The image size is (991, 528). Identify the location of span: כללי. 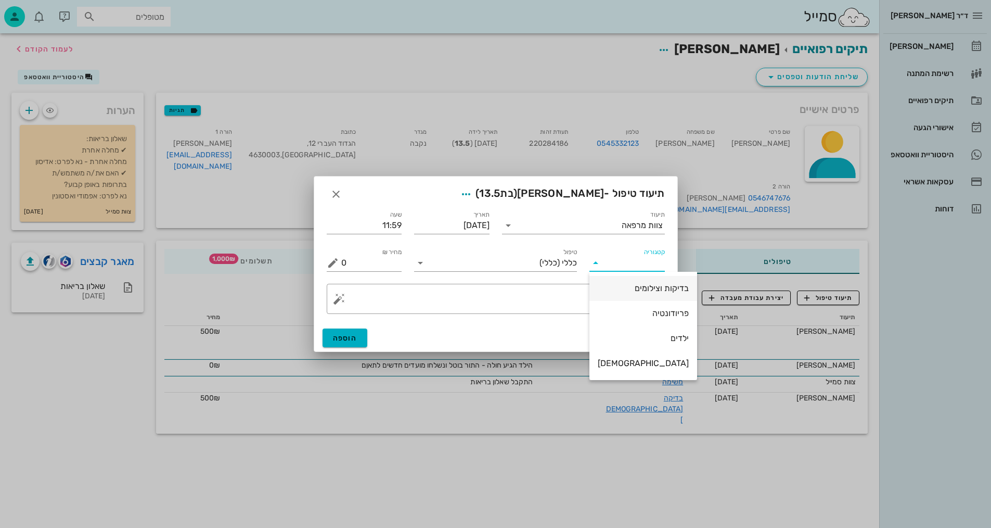
(569, 263).